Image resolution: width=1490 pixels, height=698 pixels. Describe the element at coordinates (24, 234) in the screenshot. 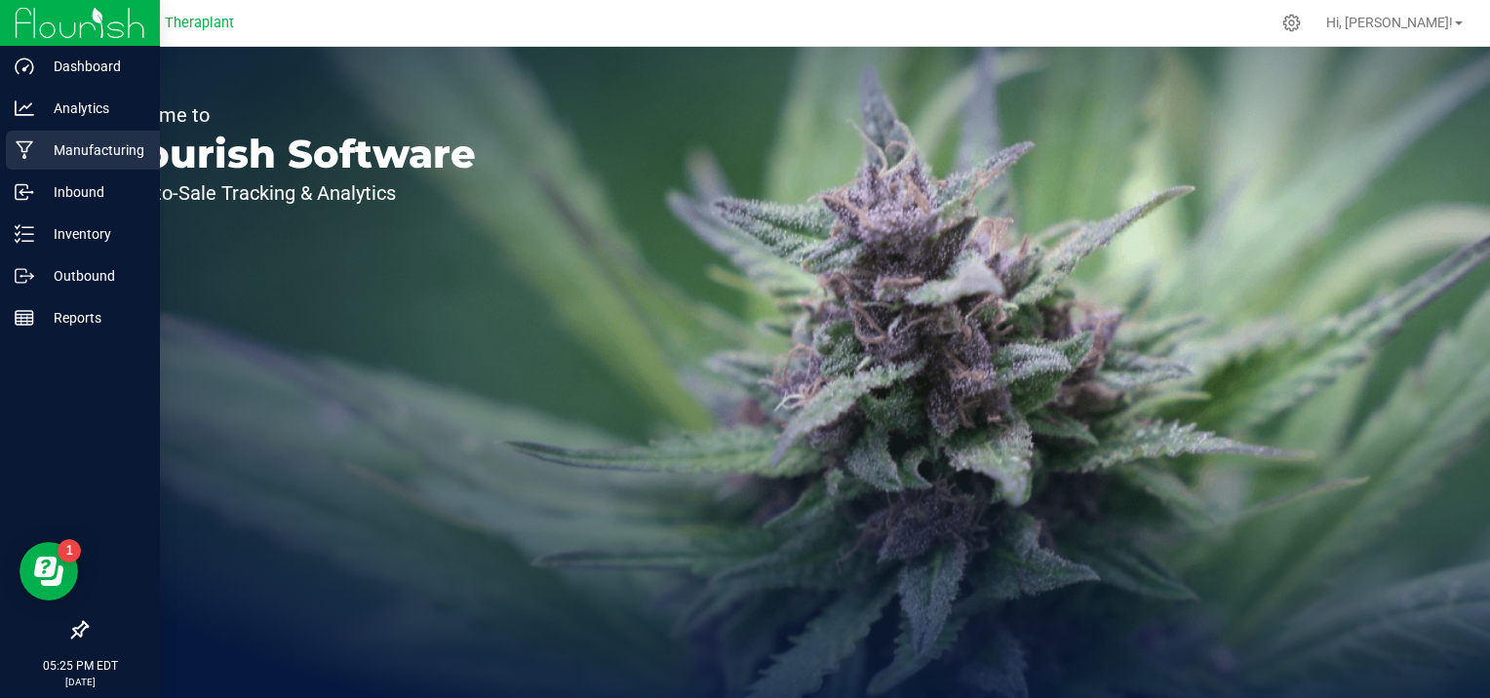

I see `inline-svg: Inventory` at that location.